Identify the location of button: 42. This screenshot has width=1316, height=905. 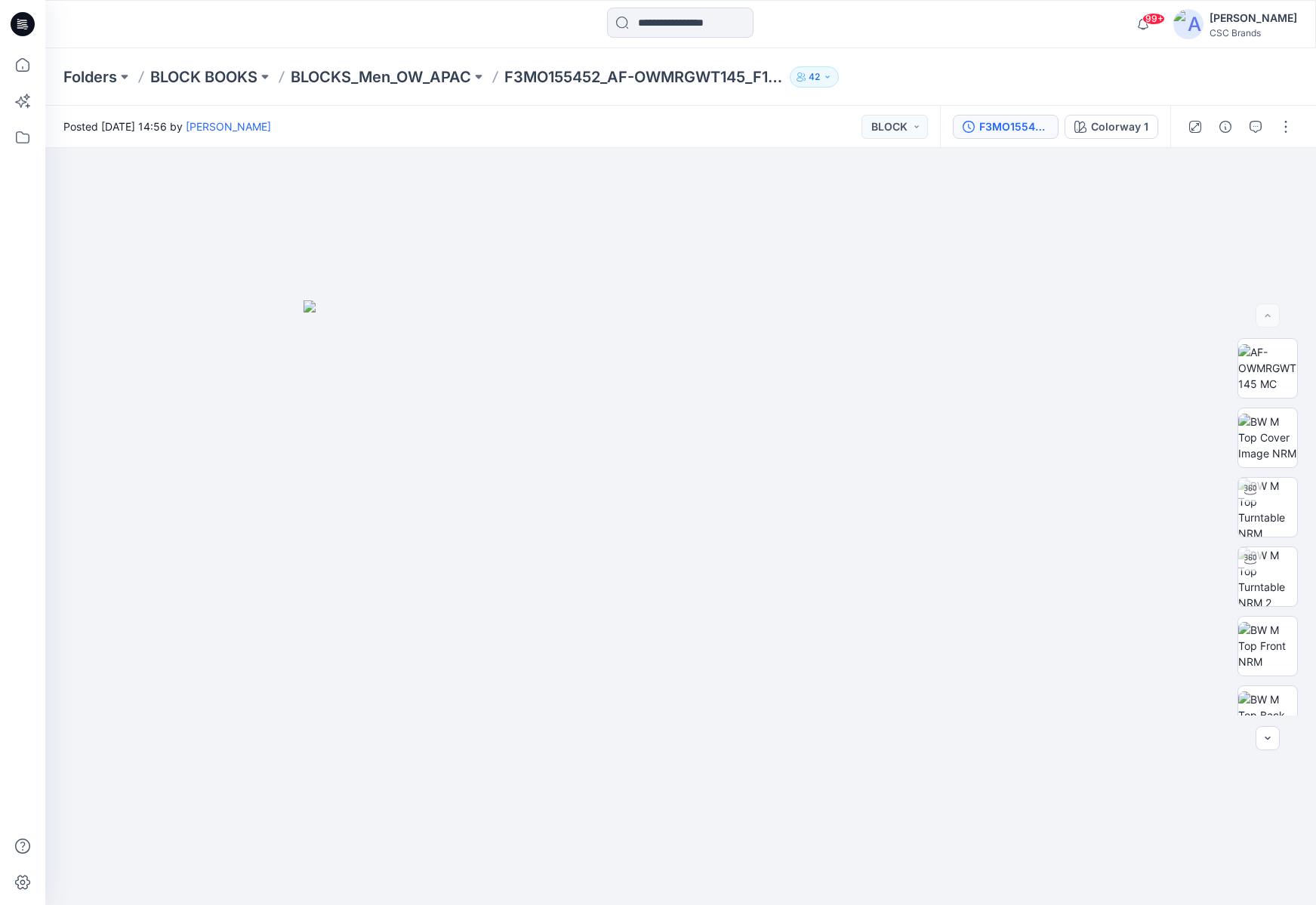
(814, 77).